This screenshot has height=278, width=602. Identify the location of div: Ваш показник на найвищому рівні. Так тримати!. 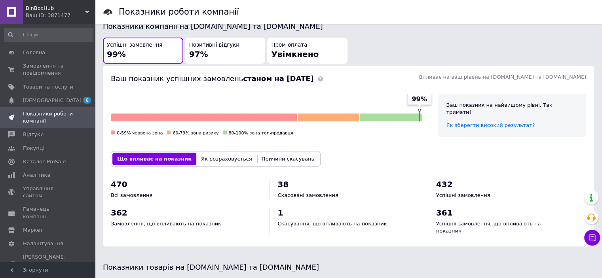
(512, 109).